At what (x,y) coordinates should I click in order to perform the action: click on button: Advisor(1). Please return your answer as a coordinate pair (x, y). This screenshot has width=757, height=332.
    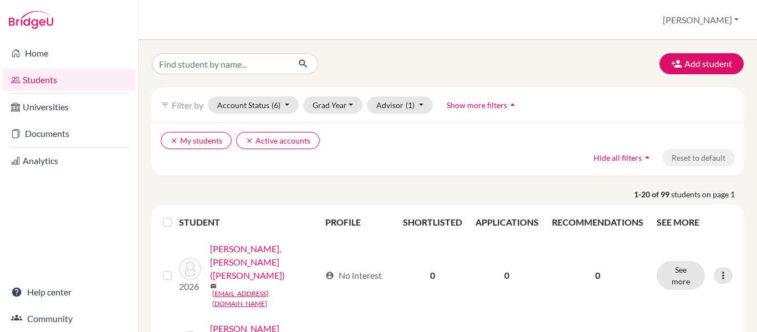
    Looking at the image, I should click on (399, 105).